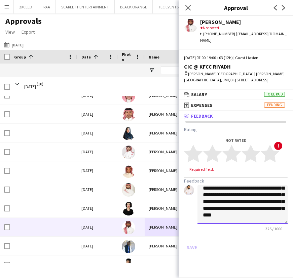  I want to click on img: Rina Alamoudi, so click(128, 134).